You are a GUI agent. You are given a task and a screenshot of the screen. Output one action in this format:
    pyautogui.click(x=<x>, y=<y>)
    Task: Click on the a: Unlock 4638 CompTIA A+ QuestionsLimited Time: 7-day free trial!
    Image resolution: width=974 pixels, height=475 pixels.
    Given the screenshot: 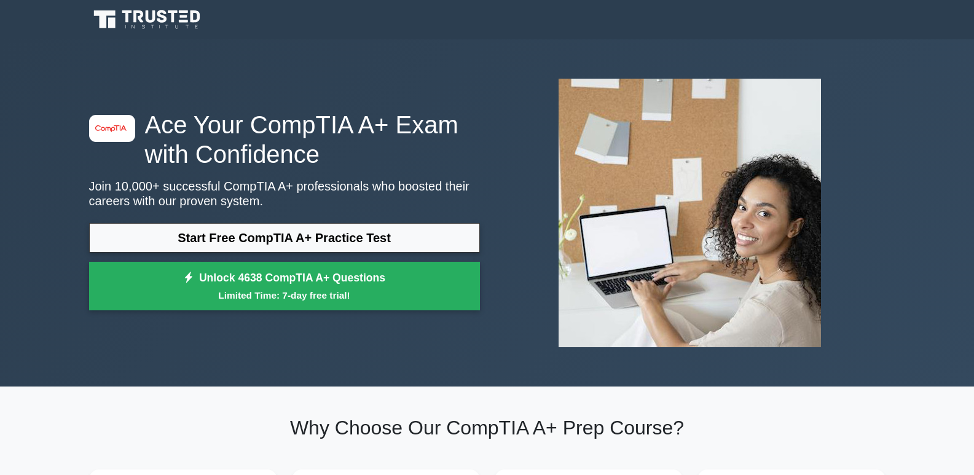 What is the action you would take?
    pyautogui.click(x=285, y=286)
    